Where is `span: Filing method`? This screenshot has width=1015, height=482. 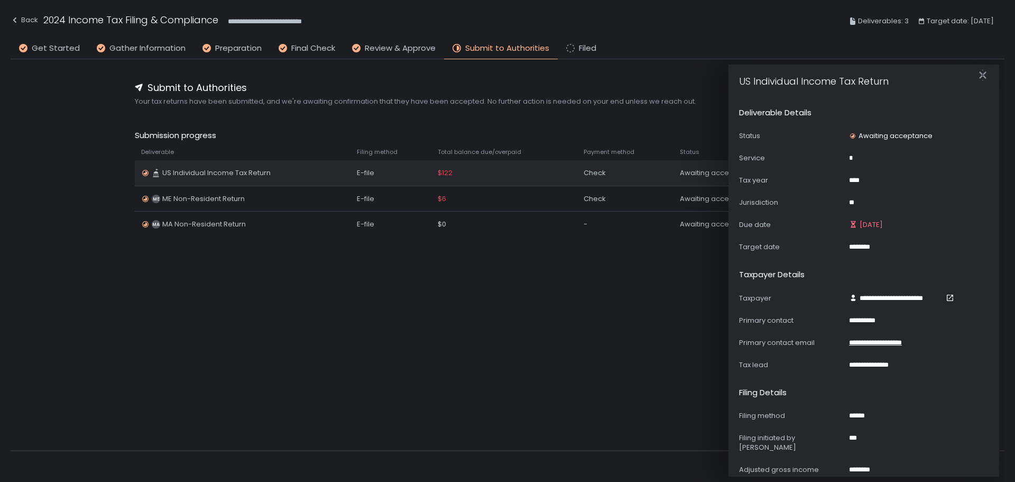
span: Filing method is located at coordinates (377, 152).